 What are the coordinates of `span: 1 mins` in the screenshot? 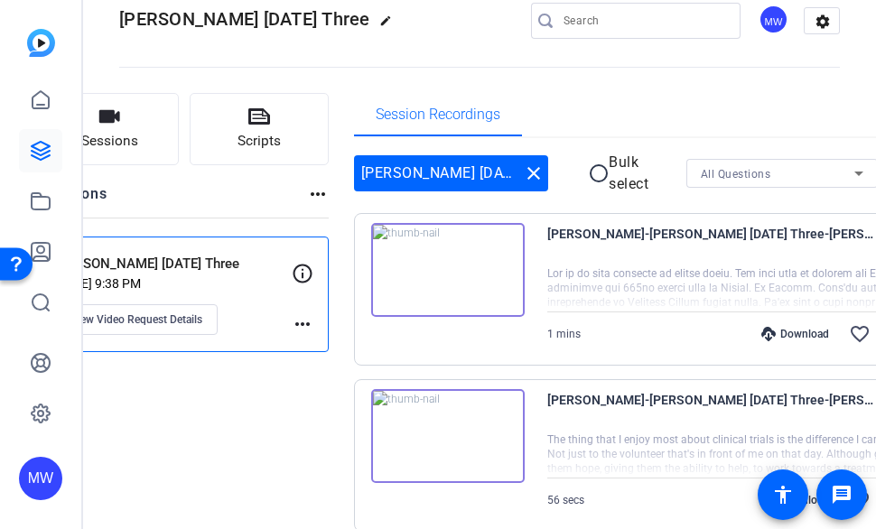 It's located at (564, 334).